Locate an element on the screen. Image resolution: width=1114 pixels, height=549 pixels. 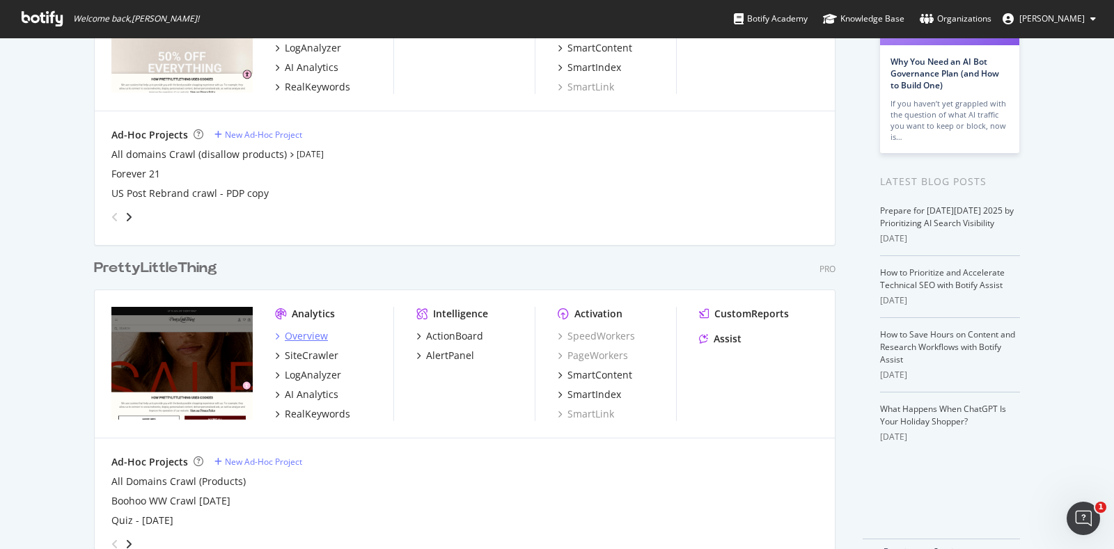
div: CustomReports is located at coordinates (751, 314).